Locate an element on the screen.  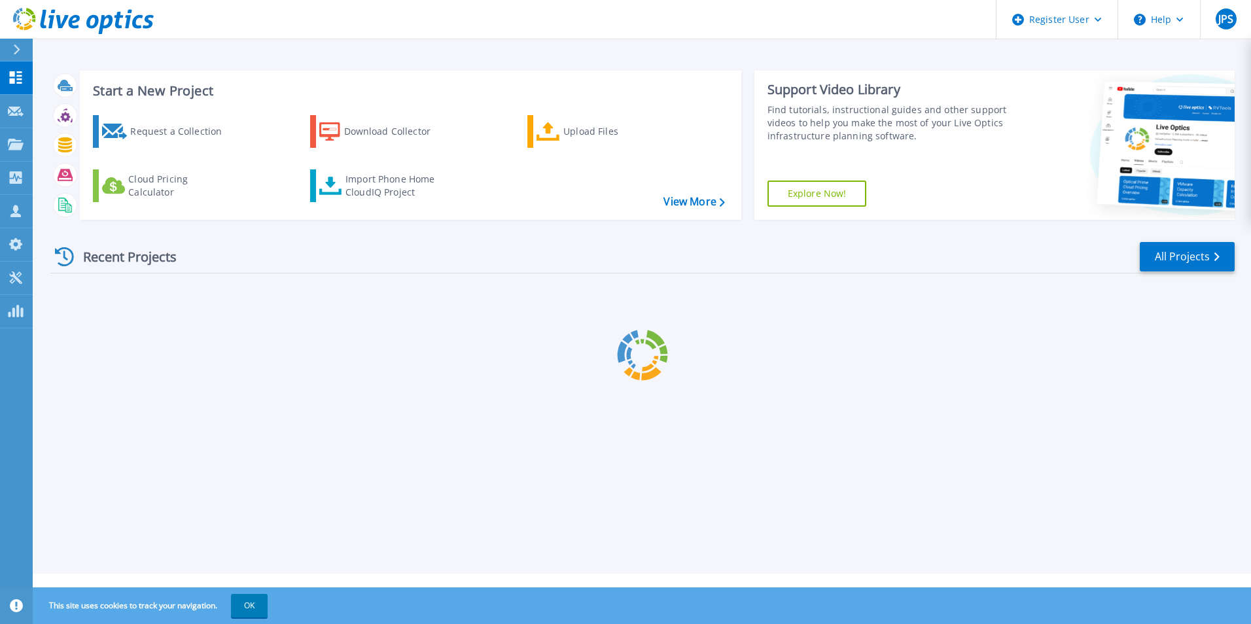
a: Explore Now! is located at coordinates (817, 194).